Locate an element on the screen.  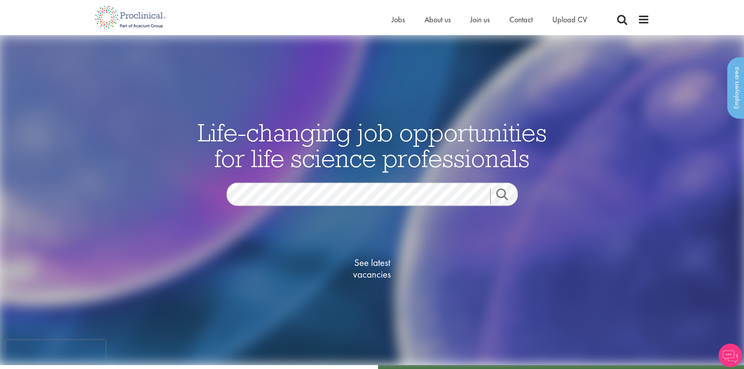
a: Job search submit button is located at coordinates (507, 196).